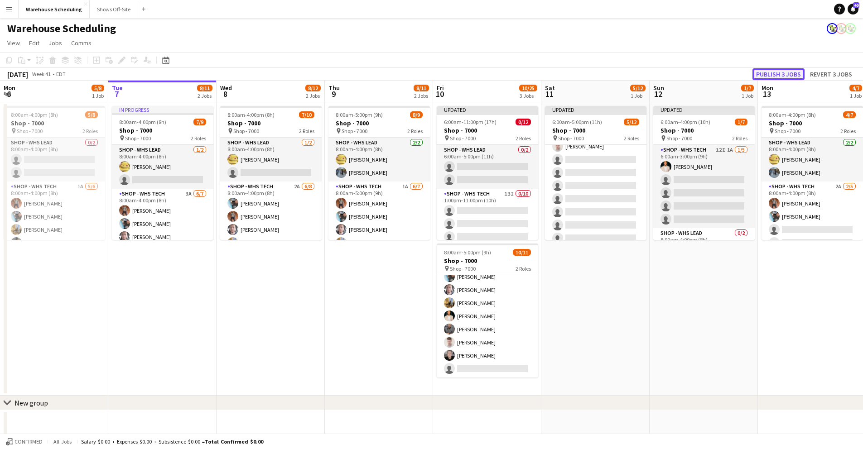 The image size is (863, 449). What do you see at coordinates (334, 88) in the screenshot?
I see `span: Thu` at bounding box center [334, 88].